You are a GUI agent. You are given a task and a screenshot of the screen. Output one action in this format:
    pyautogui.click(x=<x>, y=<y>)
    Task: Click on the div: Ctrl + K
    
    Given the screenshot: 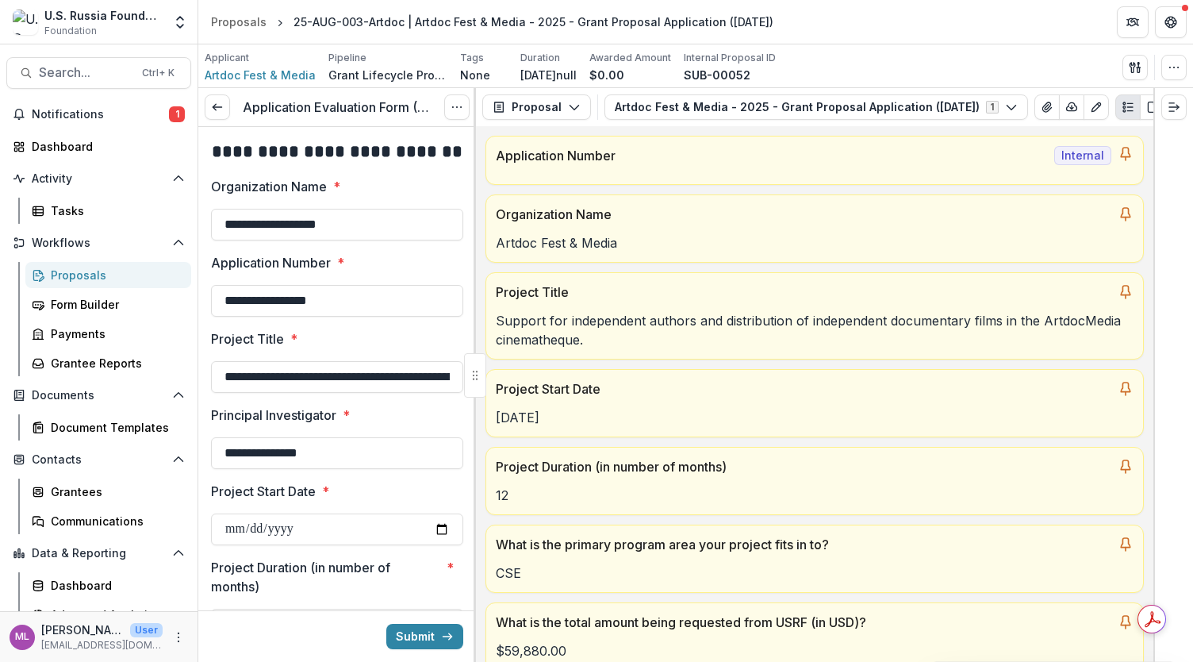 What is the action you would take?
    pyautogui.click(x=158, y=73)
    